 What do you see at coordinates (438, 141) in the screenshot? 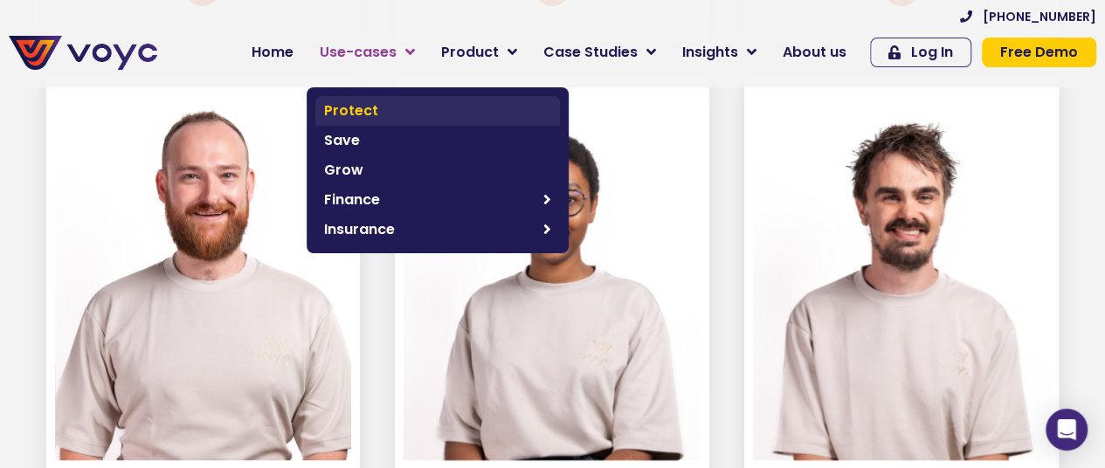
I see `a: Save` at bounding box center [438, 141].